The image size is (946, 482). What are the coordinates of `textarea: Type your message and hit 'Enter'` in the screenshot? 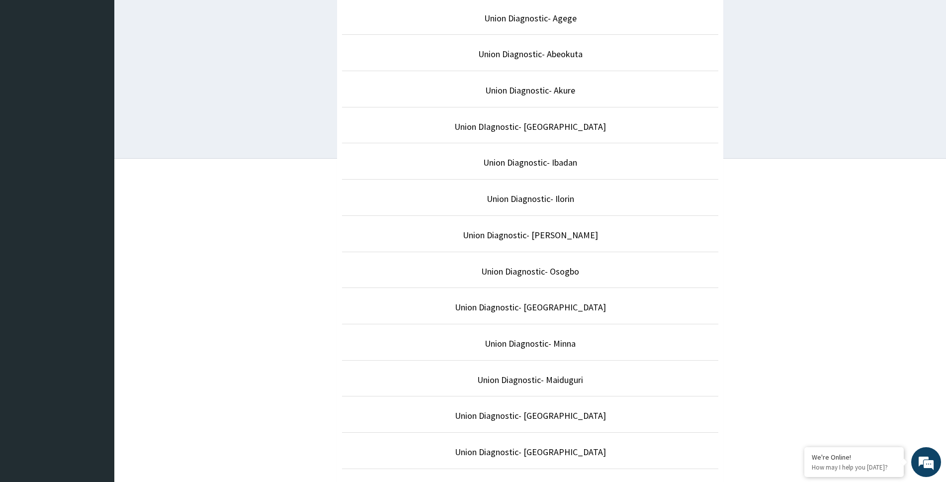 It's located at (97, 289).